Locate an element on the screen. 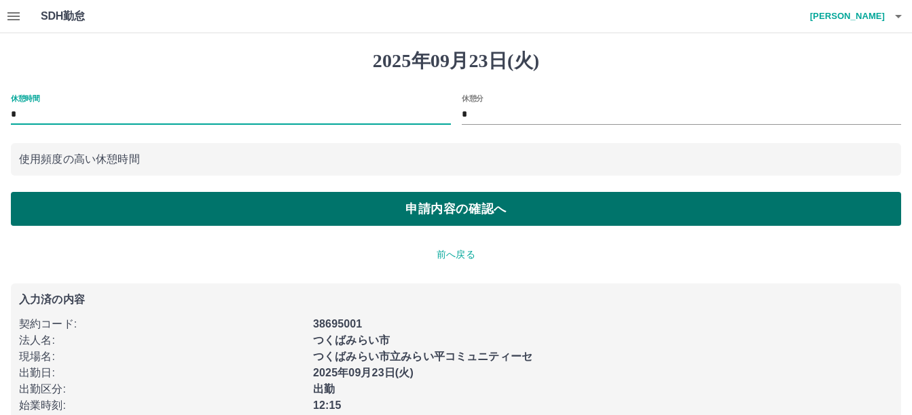 The image size is (912, 415). label: 休憩分 is located at coordinates (473, 98).